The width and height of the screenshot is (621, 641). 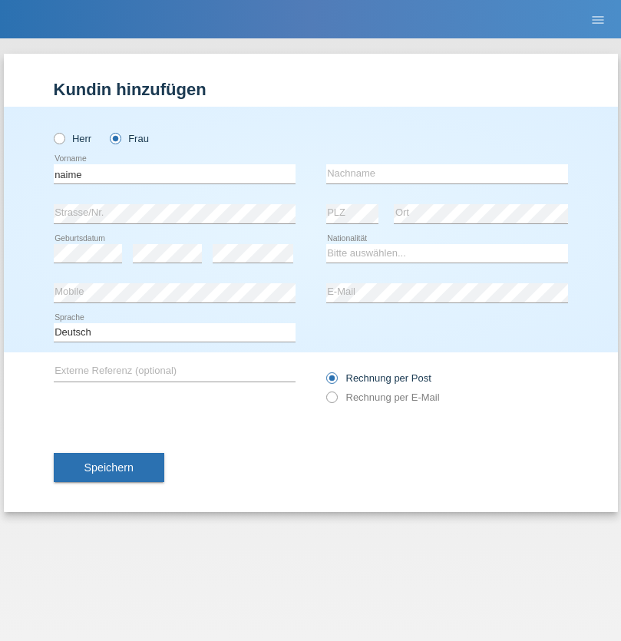 I want to click on input: Rechnung per Post, so click(x=331, y=381).